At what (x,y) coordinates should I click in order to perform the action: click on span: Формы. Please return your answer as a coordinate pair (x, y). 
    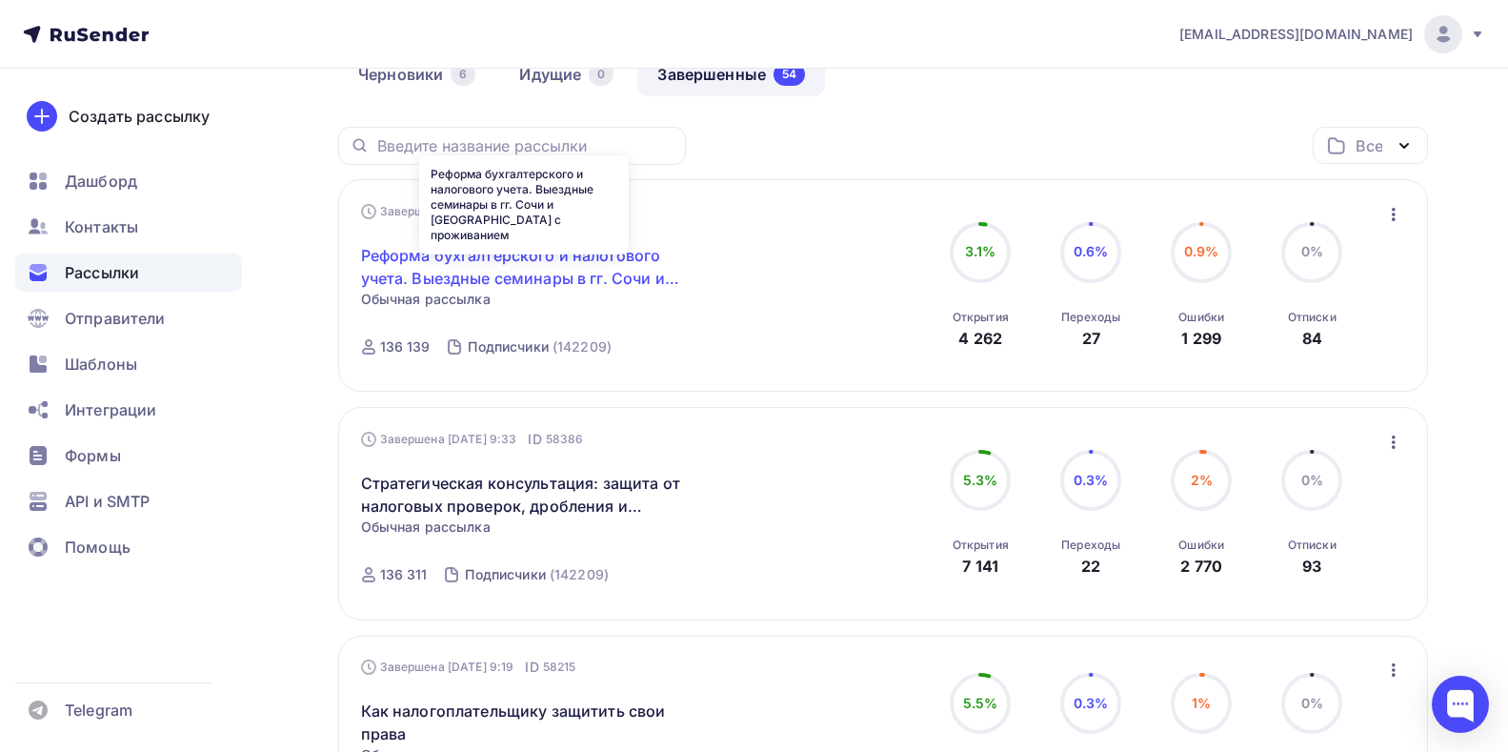
    Looking at the image, I should click on (92, 455).